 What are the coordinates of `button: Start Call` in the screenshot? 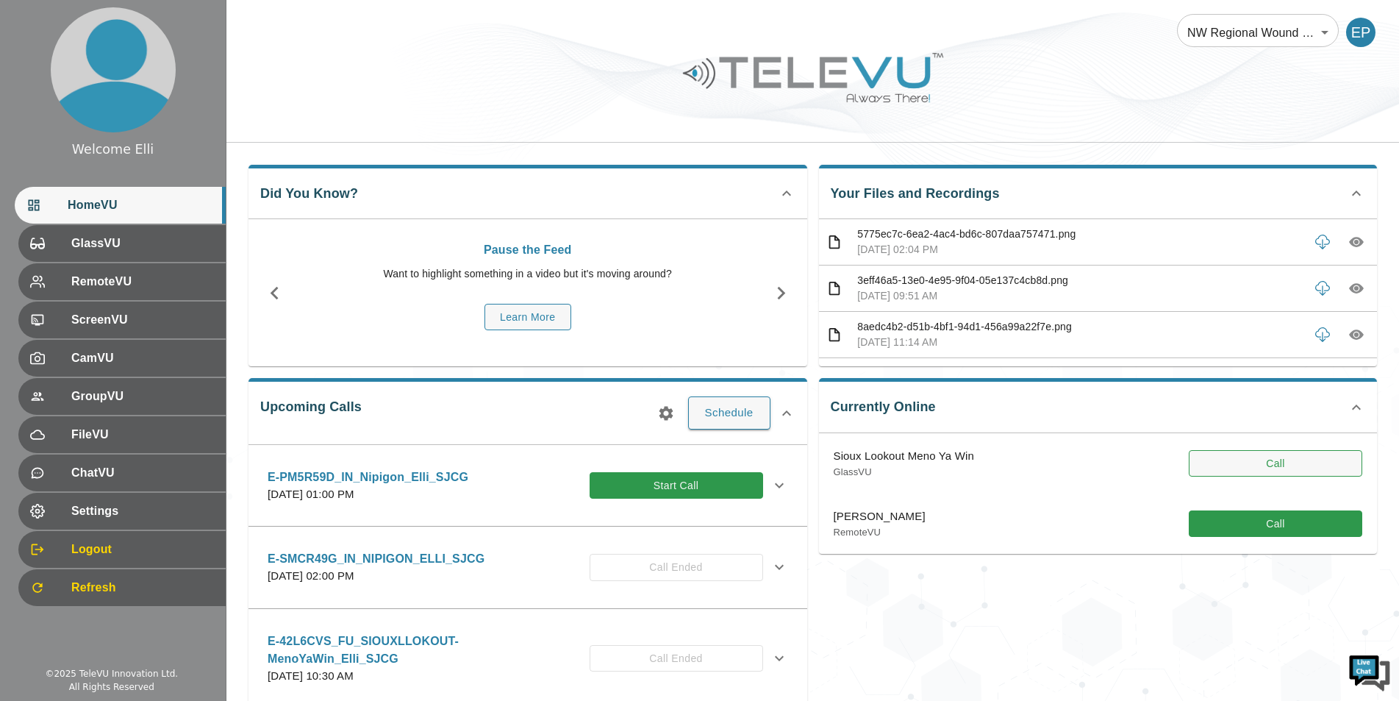 It's located at (677, 485).